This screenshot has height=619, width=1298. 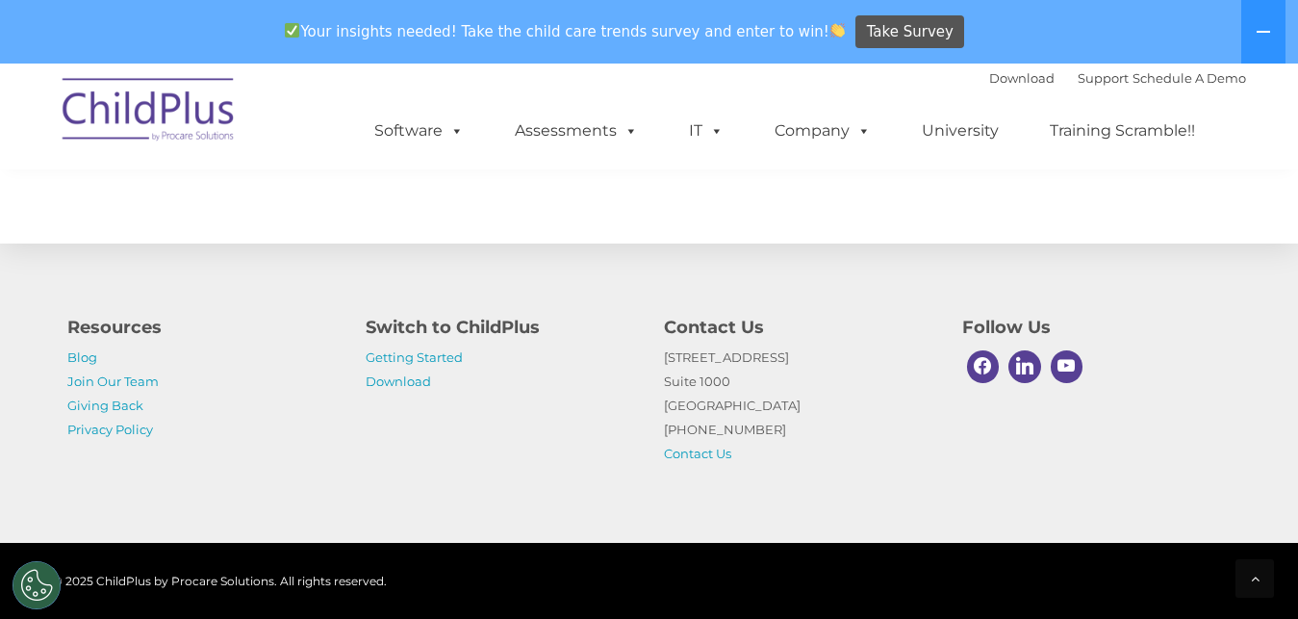 I want to click on a: University, so click(x=960, y=131).